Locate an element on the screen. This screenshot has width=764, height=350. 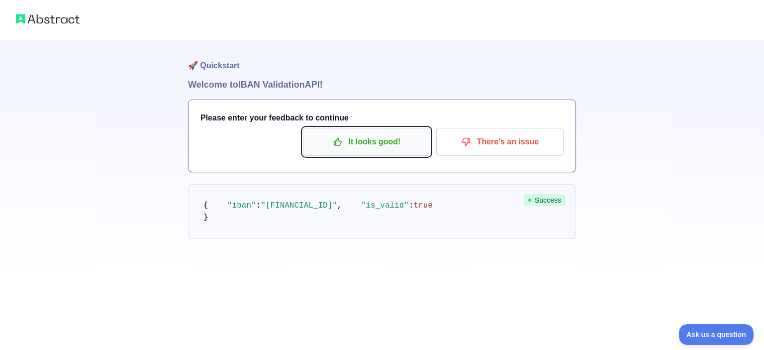
img: Abstract logo is located at coordinates (48, 19).